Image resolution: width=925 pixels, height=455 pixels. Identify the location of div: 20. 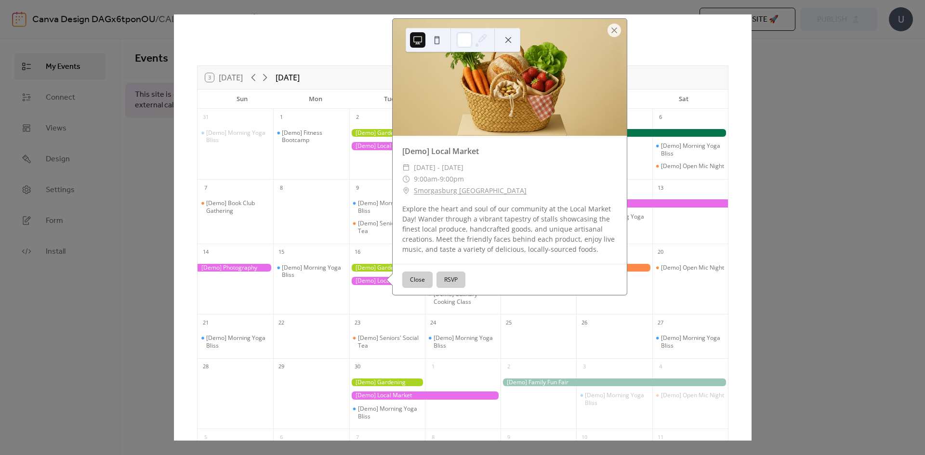
(661, 252).